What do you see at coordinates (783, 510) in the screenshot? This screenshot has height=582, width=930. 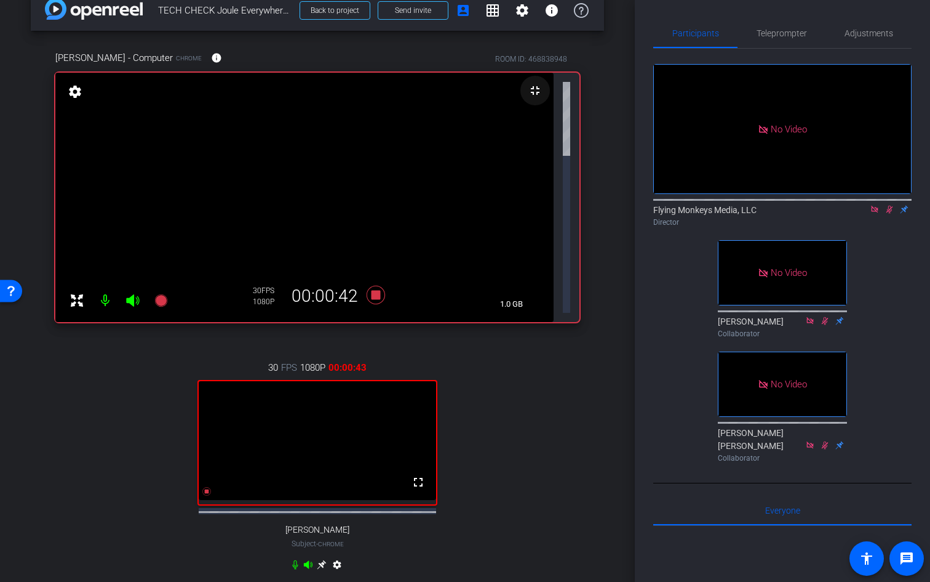 I see `span: Everyone` at bounding box center [783, 510].